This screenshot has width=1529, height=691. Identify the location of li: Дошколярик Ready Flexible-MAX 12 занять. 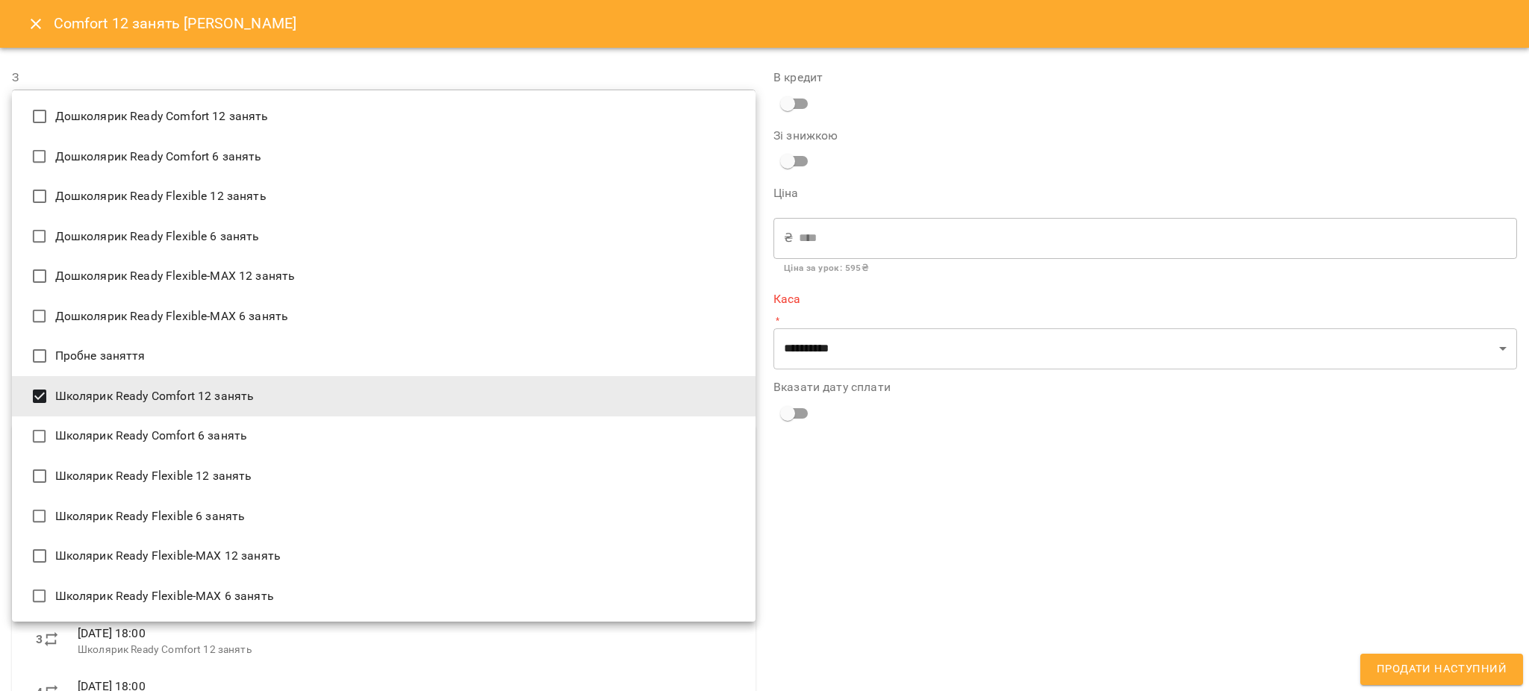
(384, 276).